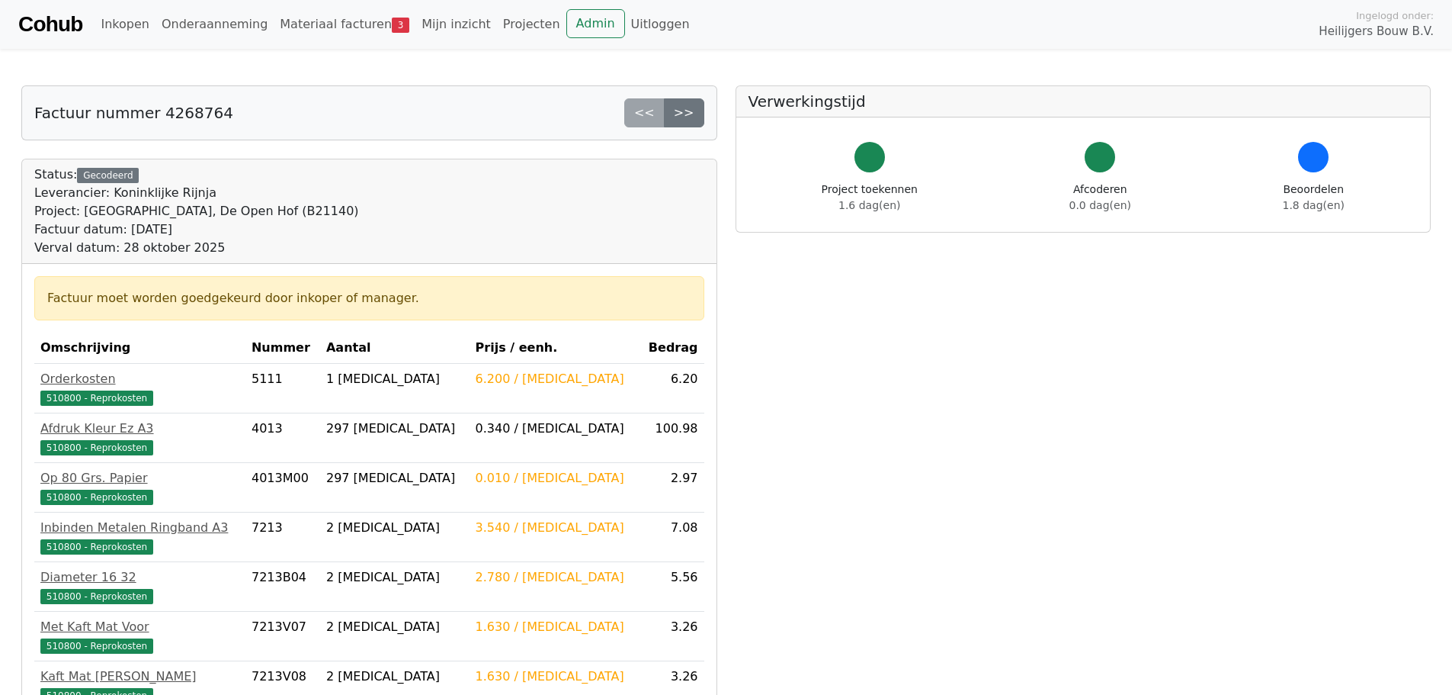  I want to click on td: 7.08, so click(671, 537).